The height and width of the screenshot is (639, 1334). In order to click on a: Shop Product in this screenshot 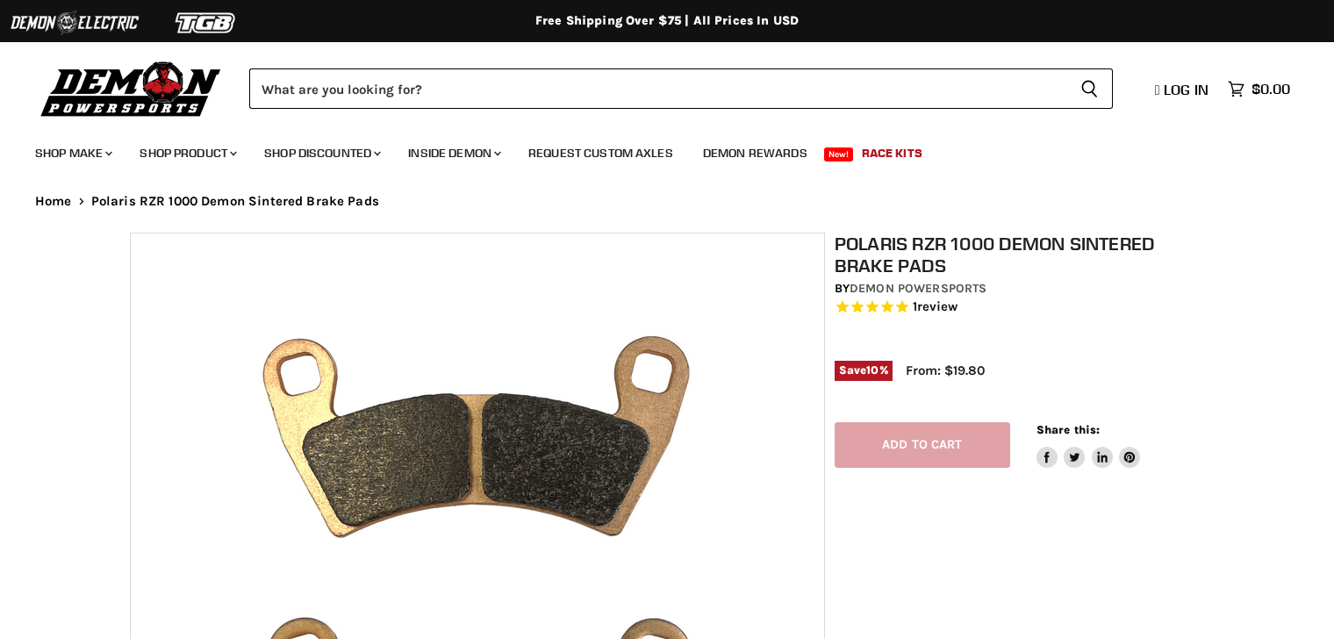, I will do `click(187, 153)`.